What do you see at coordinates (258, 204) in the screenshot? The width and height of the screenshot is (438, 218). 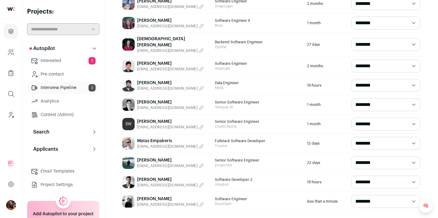 I see `span: DoorDash` at bounding box center [258, 204].